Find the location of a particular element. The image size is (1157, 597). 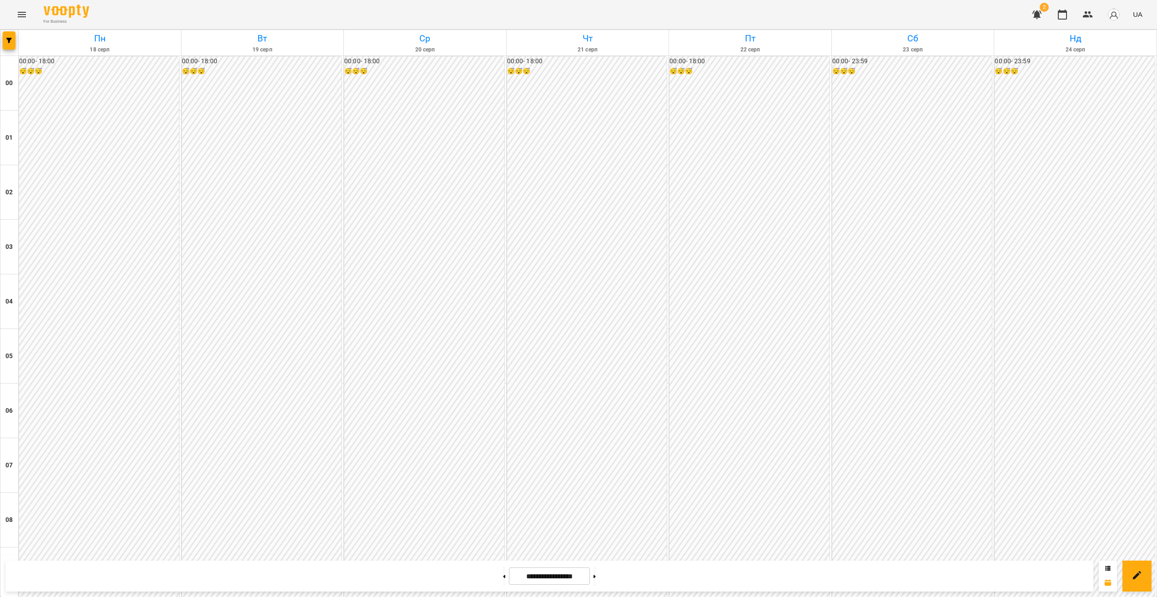

h6: 18 серп is located at coordinates (100, 50).